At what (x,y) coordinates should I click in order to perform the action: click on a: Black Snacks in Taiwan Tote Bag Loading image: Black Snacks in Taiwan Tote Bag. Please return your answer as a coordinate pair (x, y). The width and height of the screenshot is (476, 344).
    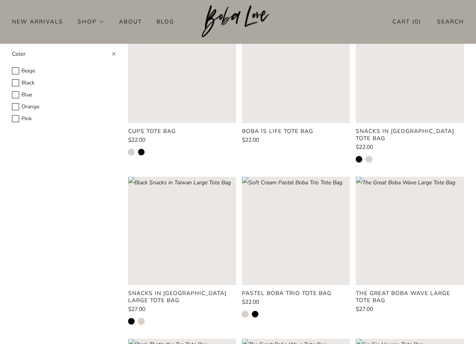
    Looking at the image, I should click on (409, 68).